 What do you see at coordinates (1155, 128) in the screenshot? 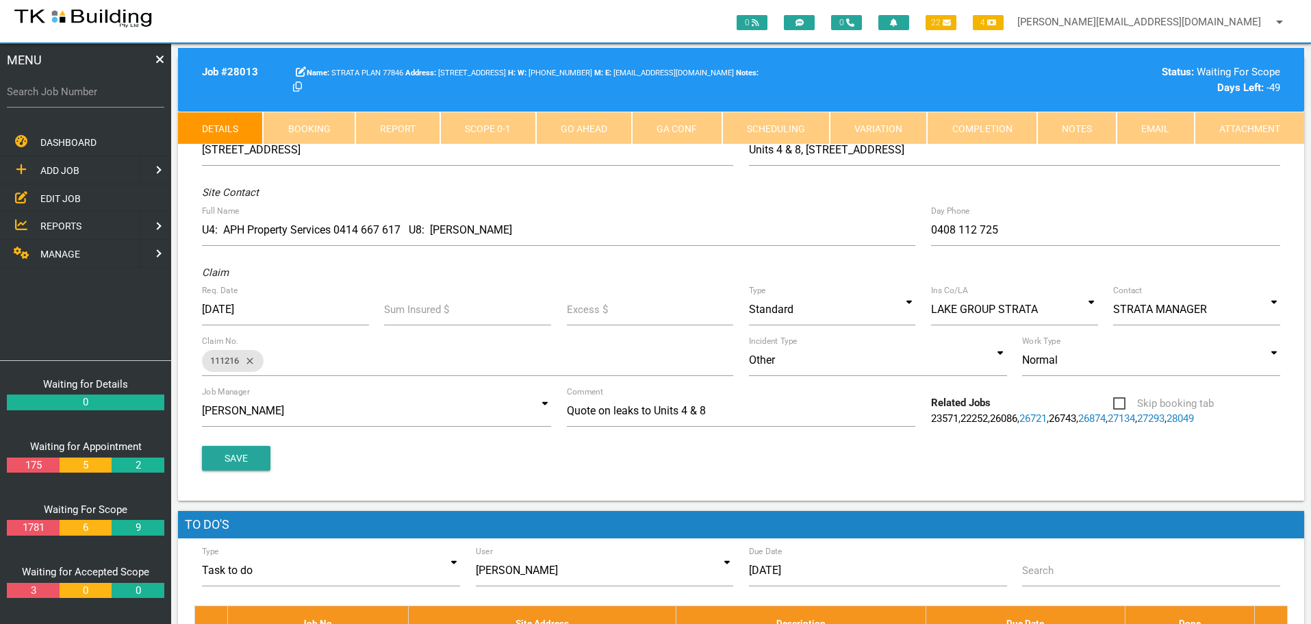
I see `a: Email` at bounding box center [1155, 128].